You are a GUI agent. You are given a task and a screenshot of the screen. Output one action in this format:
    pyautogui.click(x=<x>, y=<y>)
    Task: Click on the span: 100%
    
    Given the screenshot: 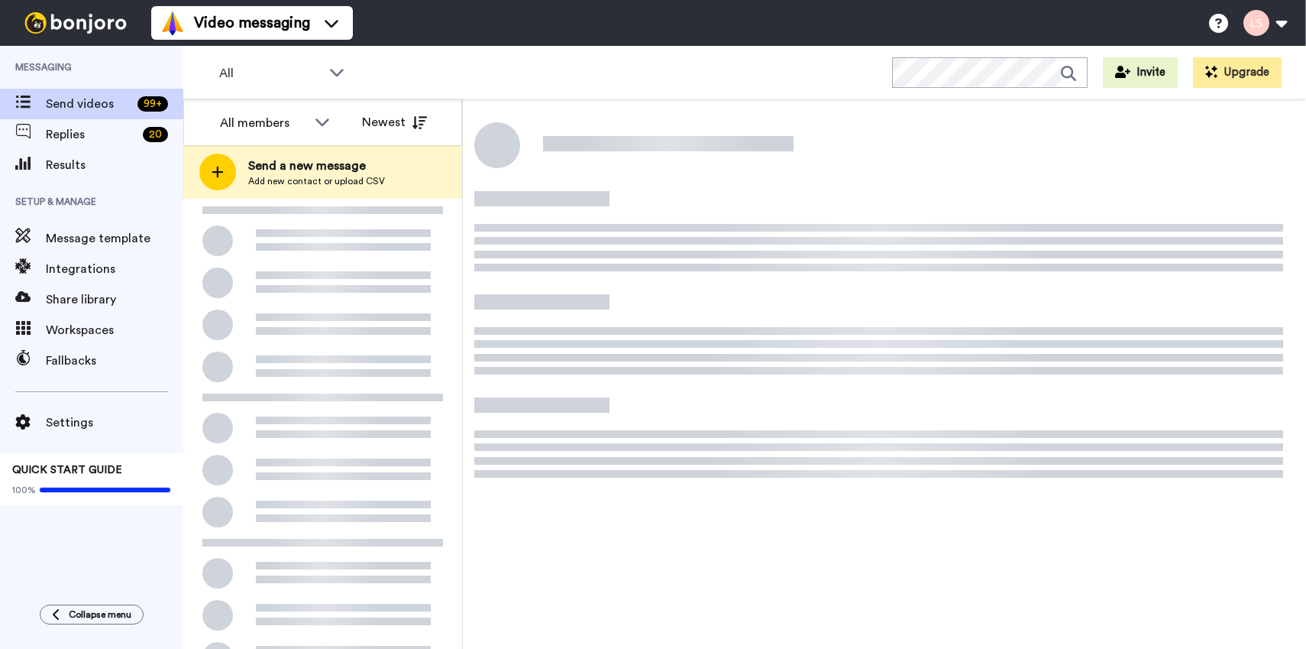 What is the action you would take?
    pyautogui.click(x=24, y=490)
    